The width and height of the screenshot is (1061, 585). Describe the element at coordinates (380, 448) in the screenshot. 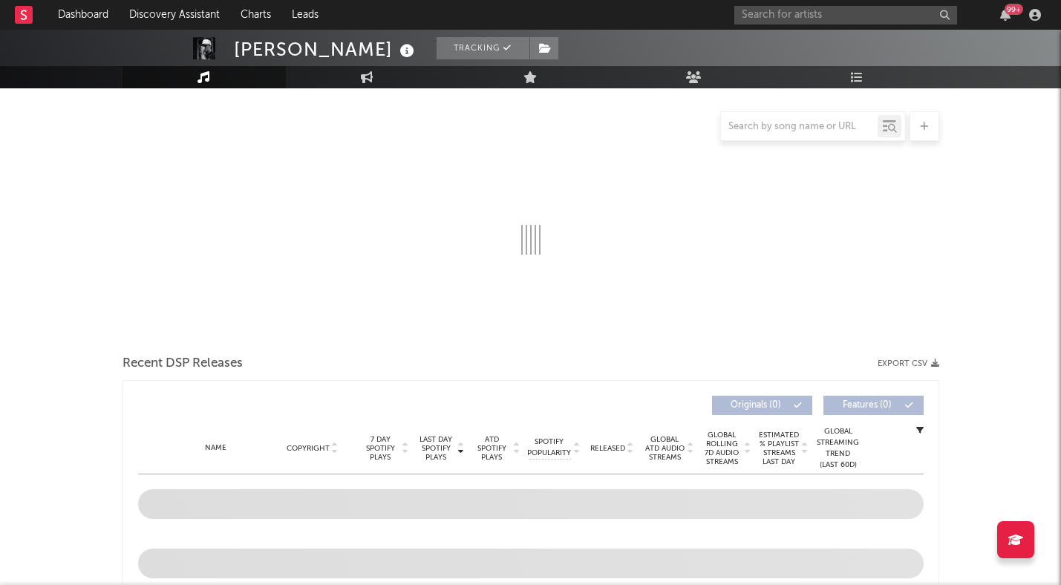

I see `span: 7 Day Spotify Plays` at that location.